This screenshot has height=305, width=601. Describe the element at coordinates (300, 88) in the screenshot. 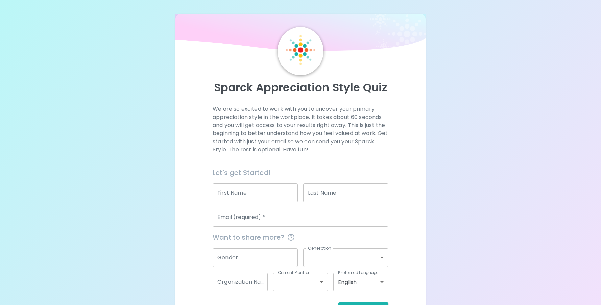

I see `p: Sparck Appreciation Style Quiz` at that location.